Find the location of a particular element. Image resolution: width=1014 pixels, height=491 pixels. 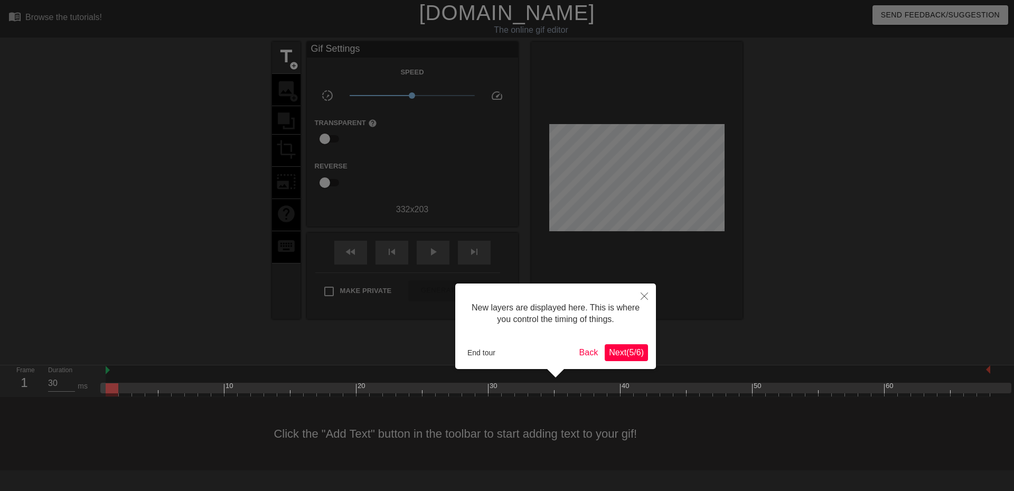

button: Next is located at coordinates (626, 353).